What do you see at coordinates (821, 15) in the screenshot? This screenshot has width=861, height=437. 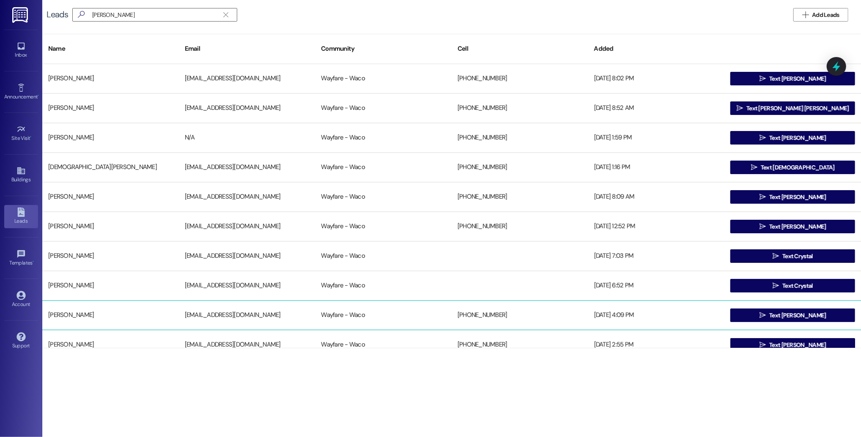 I see `button: Add Leads` at bounding box center [821, 15].